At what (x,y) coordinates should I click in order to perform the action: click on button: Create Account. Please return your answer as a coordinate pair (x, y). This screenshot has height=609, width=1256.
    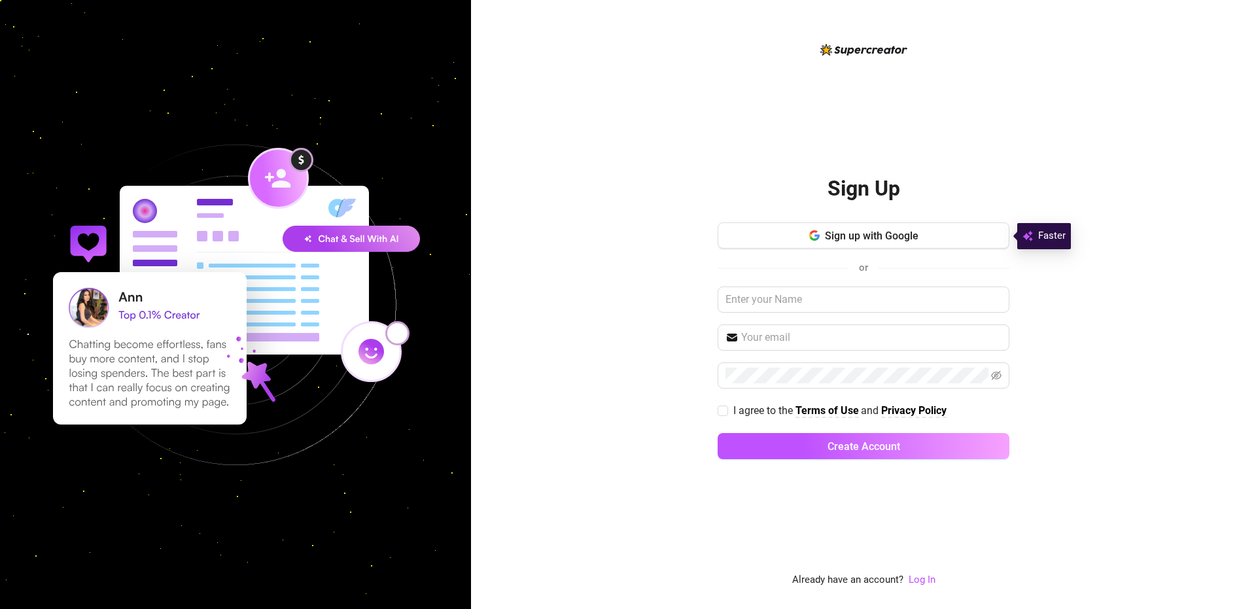
    Looking at the image, I should click on (864, 446).